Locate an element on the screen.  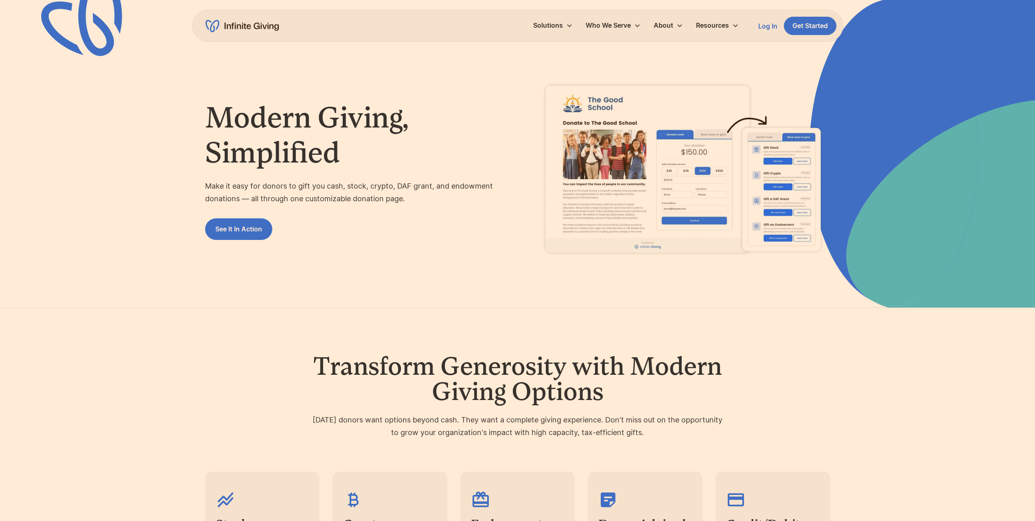
h2: Transform Generosity with Modern Giving Options is located at coordinates (518, 378).